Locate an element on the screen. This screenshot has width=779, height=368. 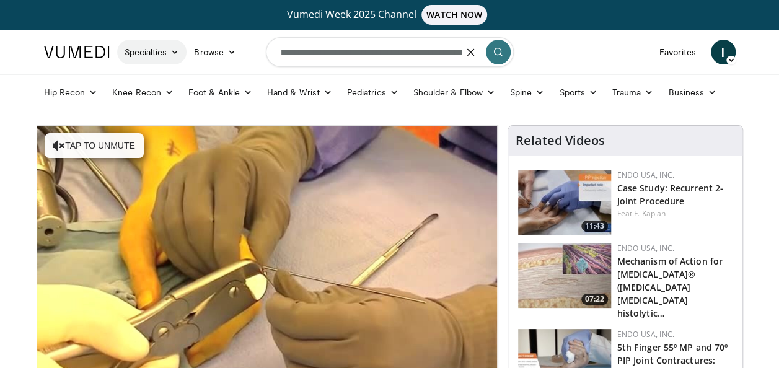
img: 5ba3bb49-dd9f-4125-9852-d42629a0b25e.150x105_q85_crop-smart_upscale.jpg is located at coordinates (564, 202).